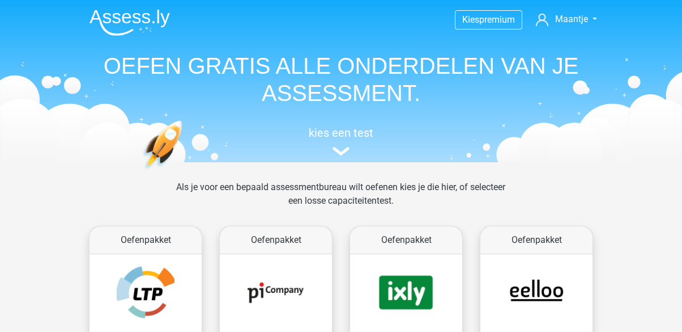 The height and width of the screenshot is (332, 682). I want to click on span: premium, so click(497, 19).